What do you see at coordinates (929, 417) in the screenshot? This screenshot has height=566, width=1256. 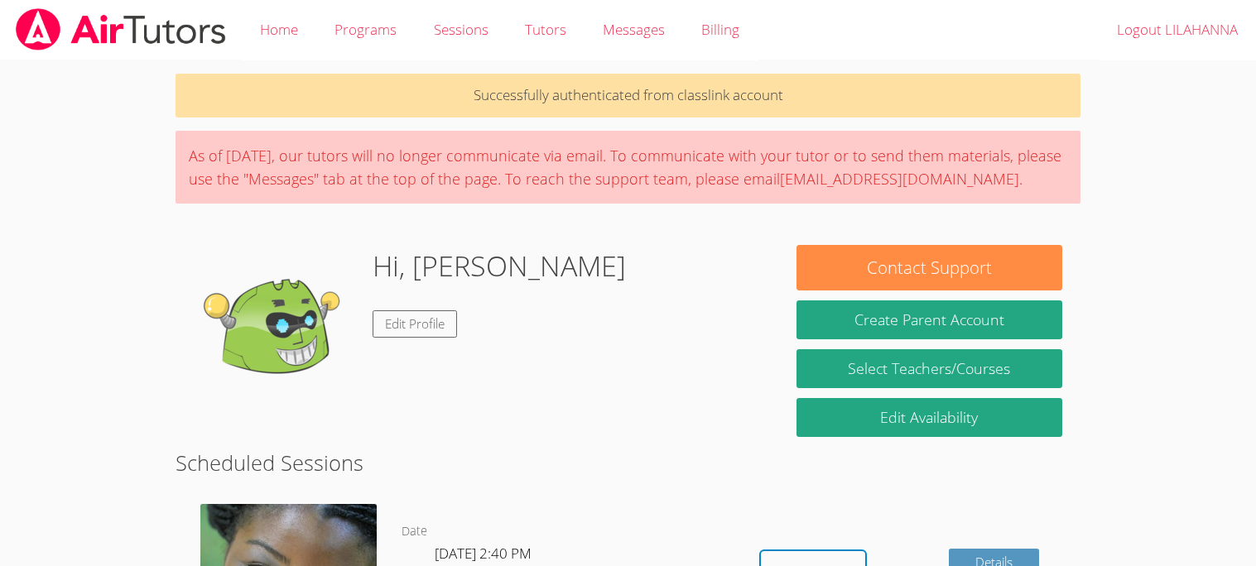 I see `a: Edit Availability` at bounding box center [929, 417].